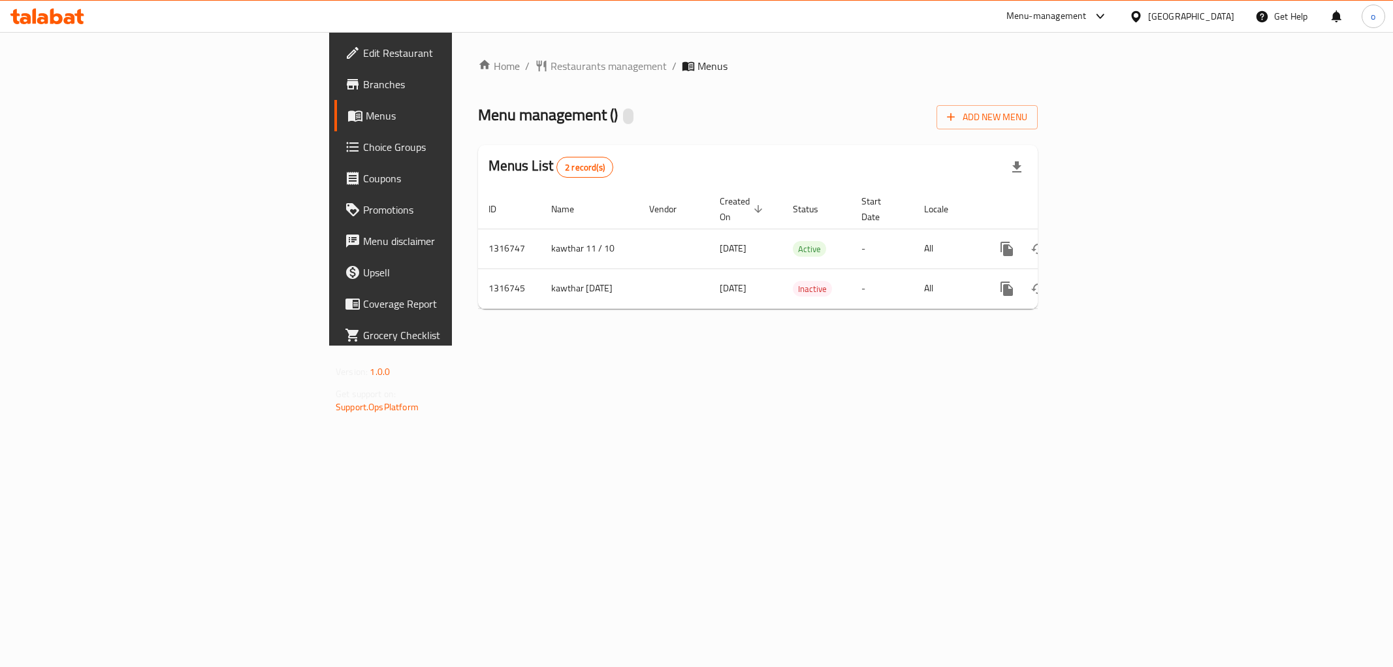 This screenshot has width=1393, height=667. I want to click on span: Choice Groups, so click(457, 147).